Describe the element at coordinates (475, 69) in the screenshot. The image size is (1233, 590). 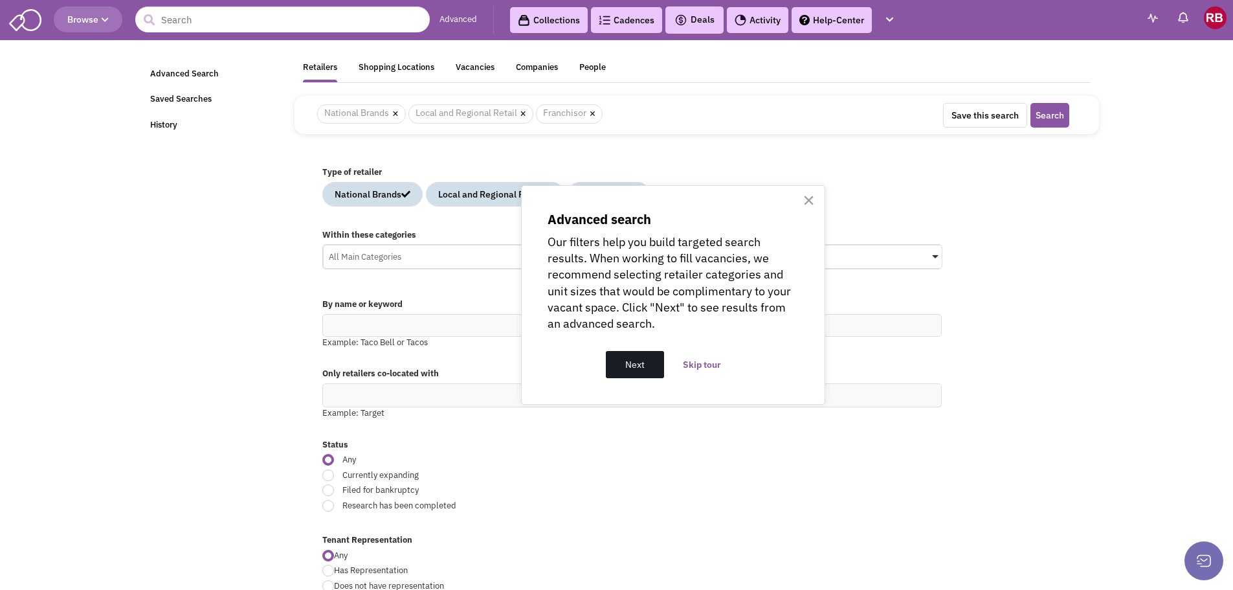
I see `div: Vacancies` at that location.